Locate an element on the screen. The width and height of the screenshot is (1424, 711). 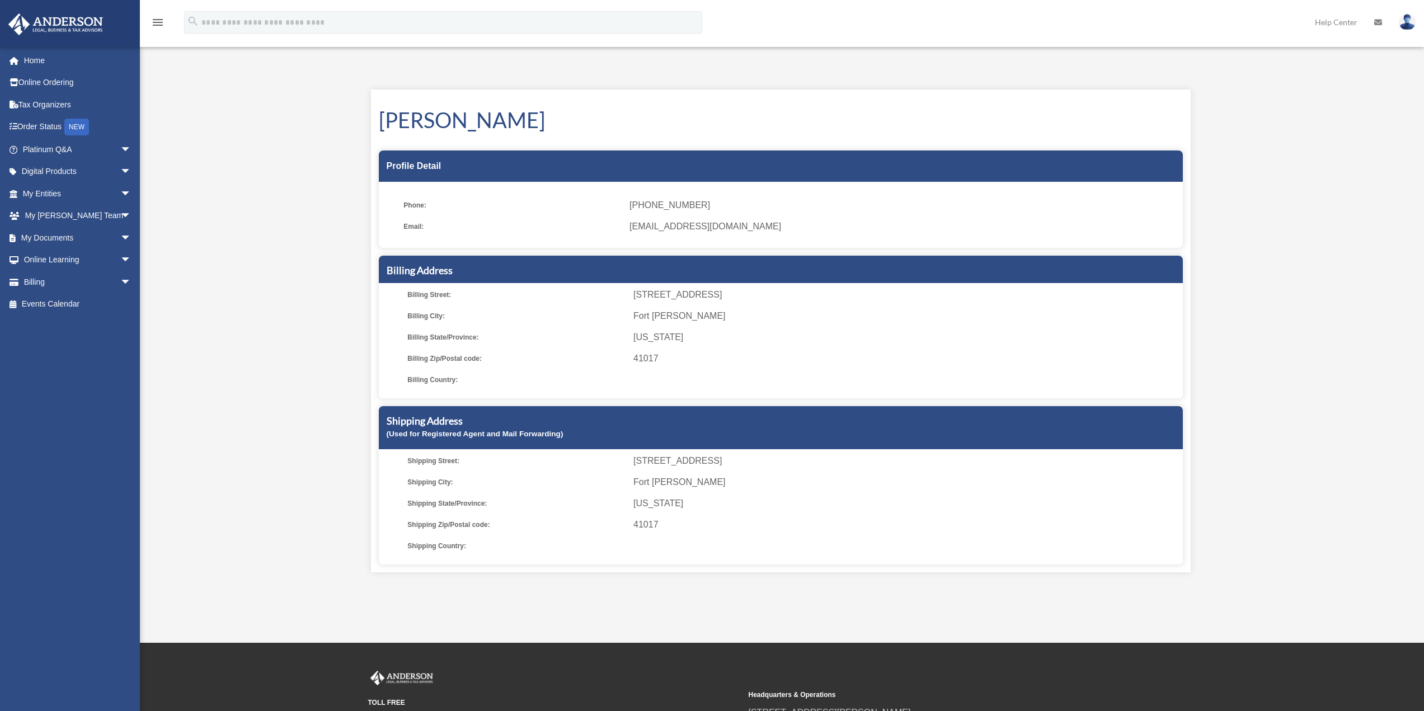
a: My Documentsarrow_drop_down is located at coordinates (78, 238).